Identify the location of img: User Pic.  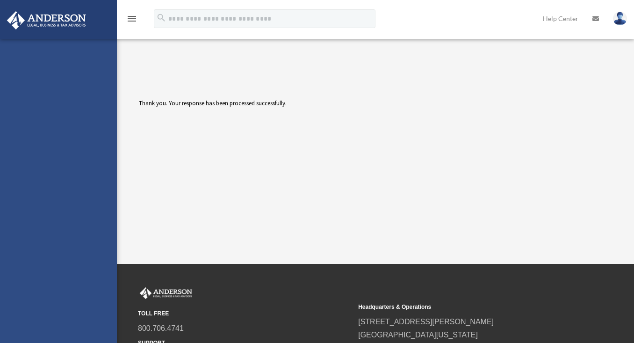
(620, 18).